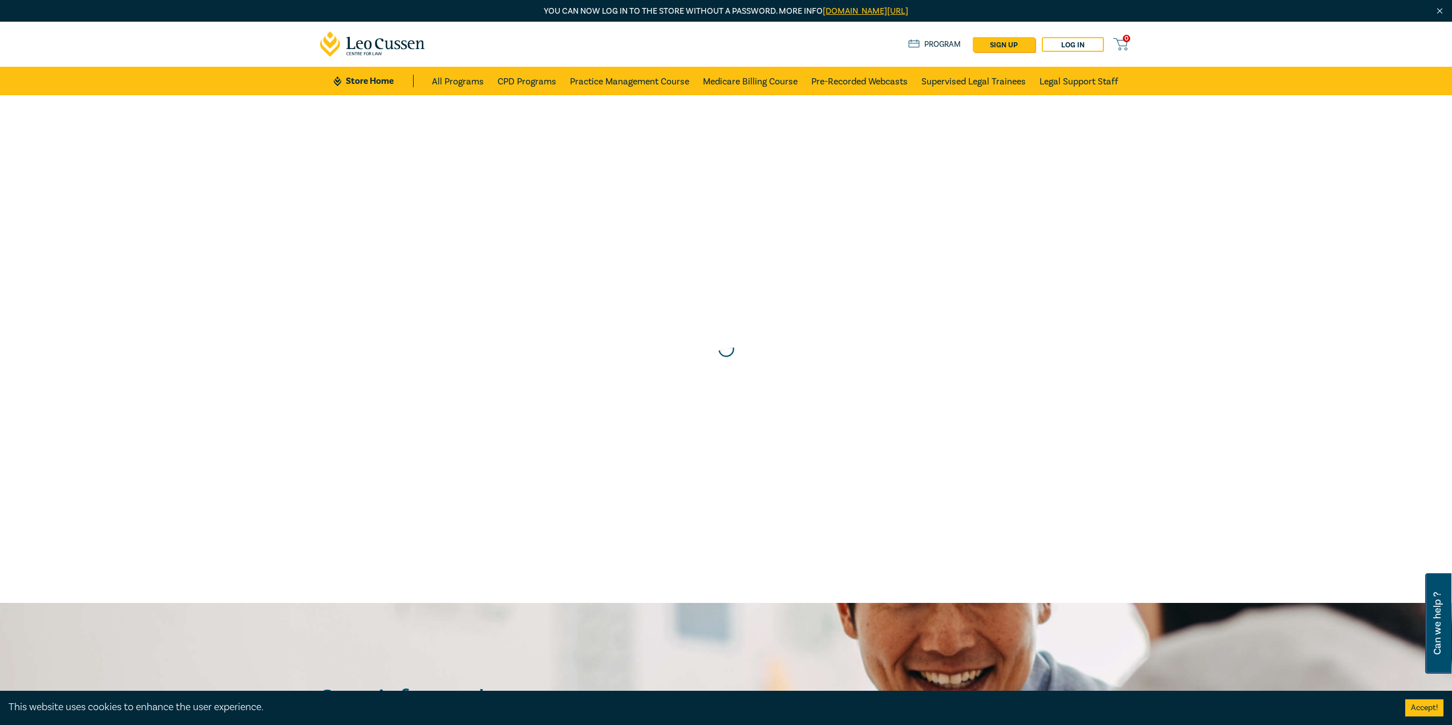  What do you see at coordinates (458, 81) in the screenshot?
I see `a: All Programs` at bounding box center [458, 81].